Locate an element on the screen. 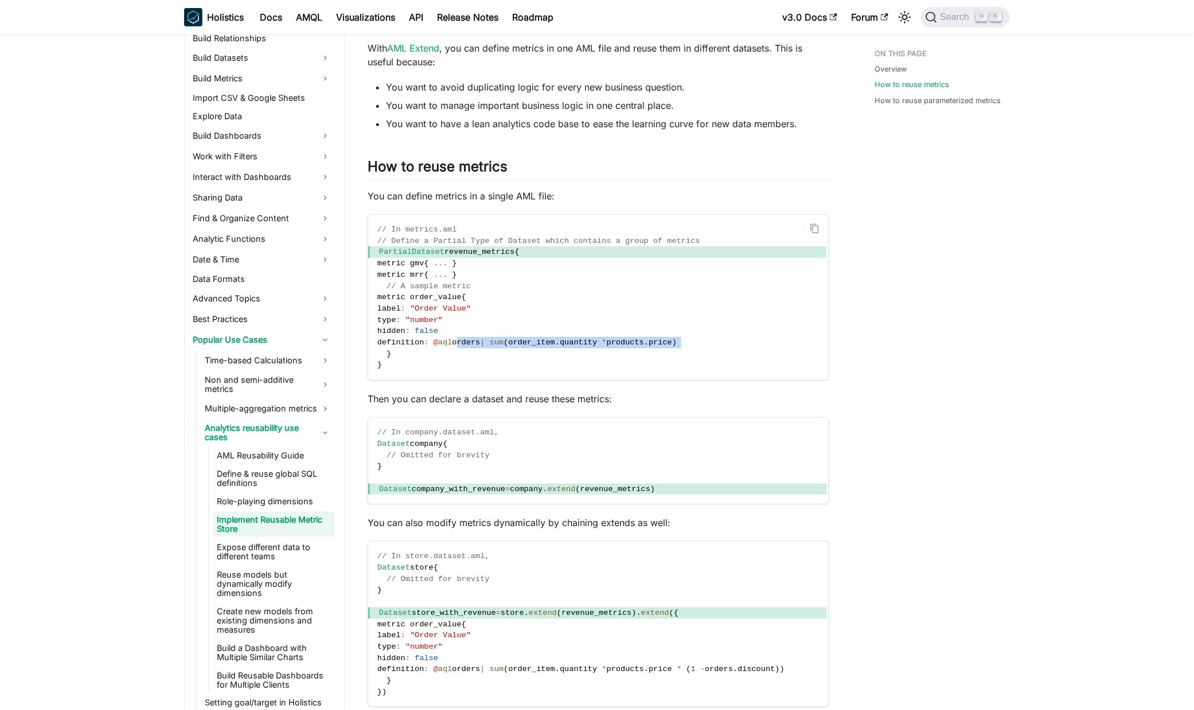 The width and height of the screenshot is (1194, 710). a: Docs is located at coordinates (271, 17).